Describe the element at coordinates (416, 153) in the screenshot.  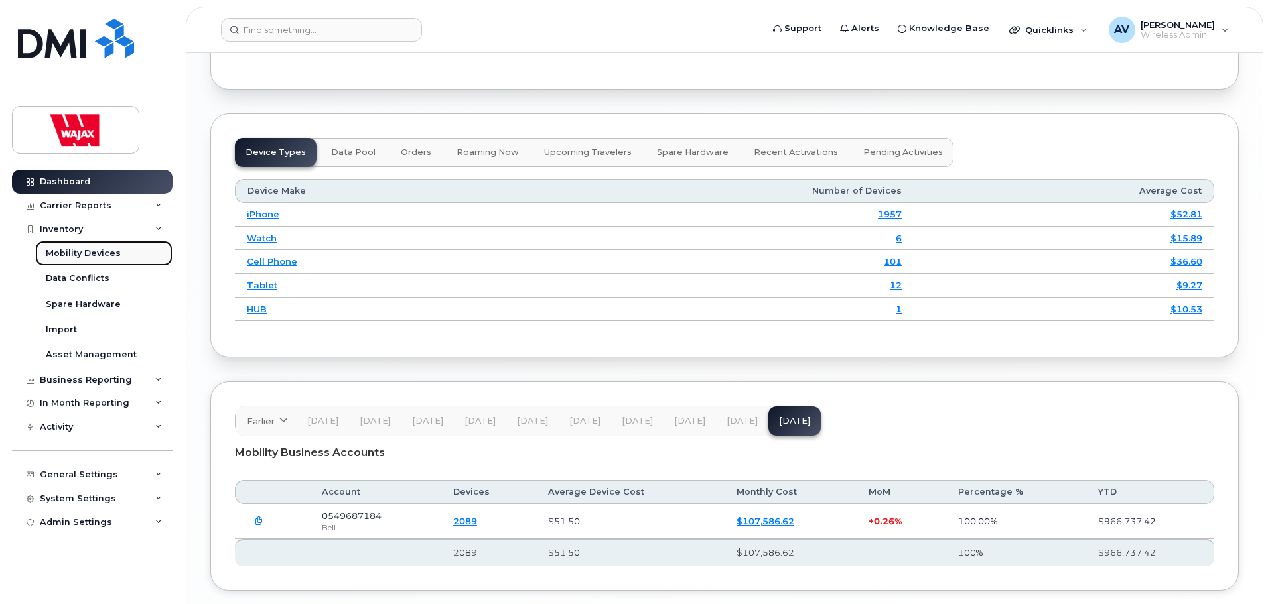
I see `span: Orders` at that location.